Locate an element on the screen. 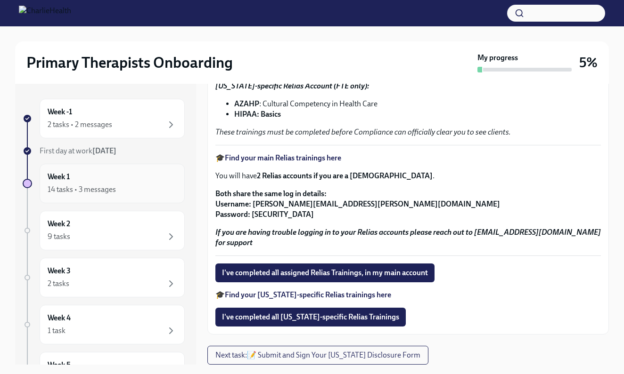 This screenshot has height=374, width=624. h3: 5% is located at coordinates (588, 63).